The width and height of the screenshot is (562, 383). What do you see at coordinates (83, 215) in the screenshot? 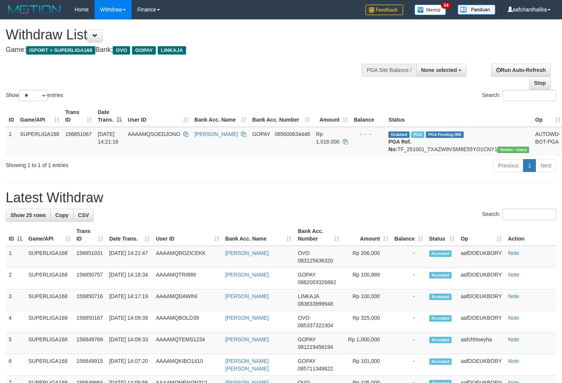
I see `span: CSV` at bounding box center [83, 215].